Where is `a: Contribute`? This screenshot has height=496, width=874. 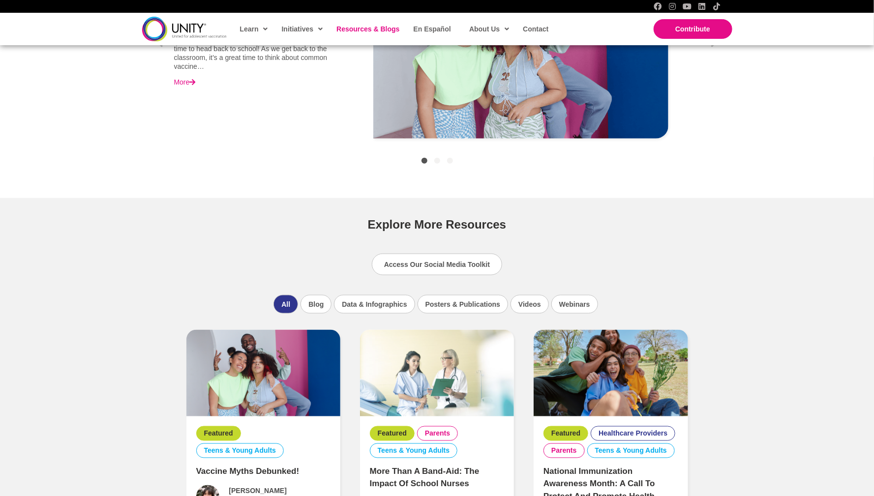 a: Contribute is located at coordinates (693, 29).